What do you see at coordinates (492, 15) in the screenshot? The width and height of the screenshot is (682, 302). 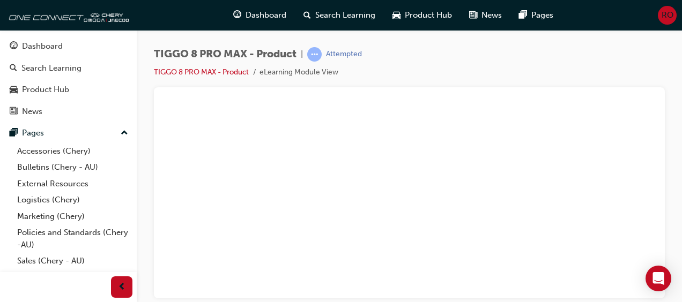 I see `span: News` at bounding box center [492, 15].